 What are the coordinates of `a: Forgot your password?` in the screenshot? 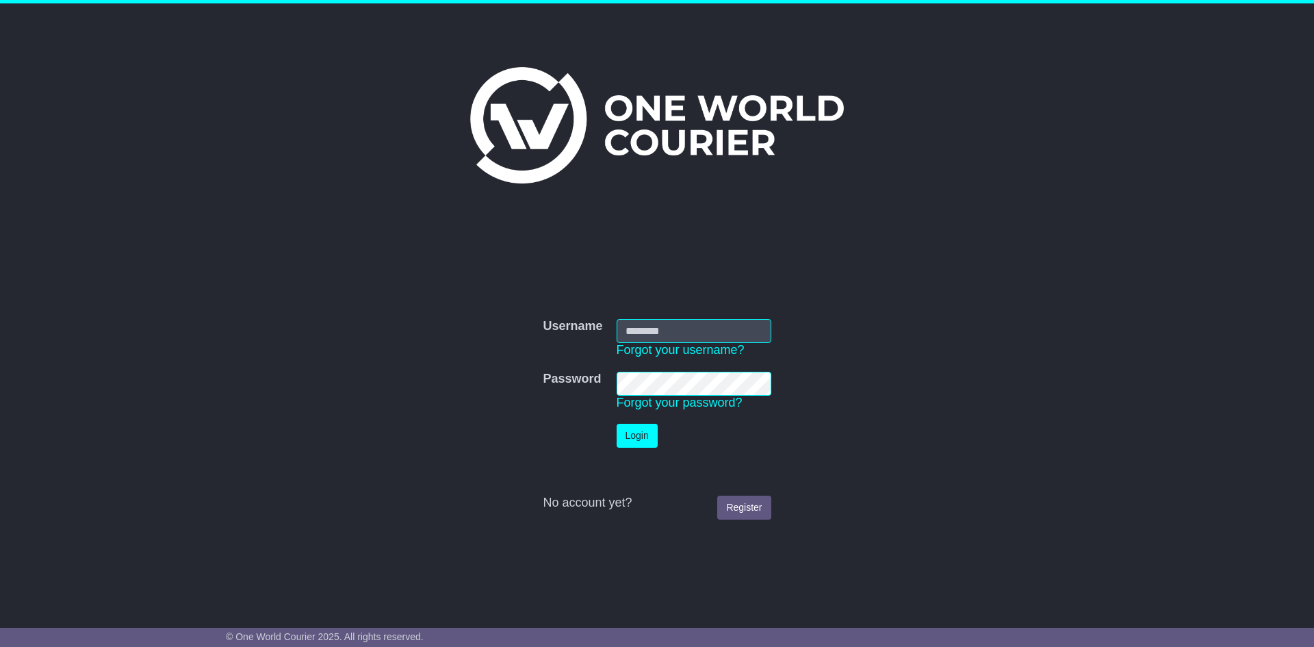 It's located at (680, 402).